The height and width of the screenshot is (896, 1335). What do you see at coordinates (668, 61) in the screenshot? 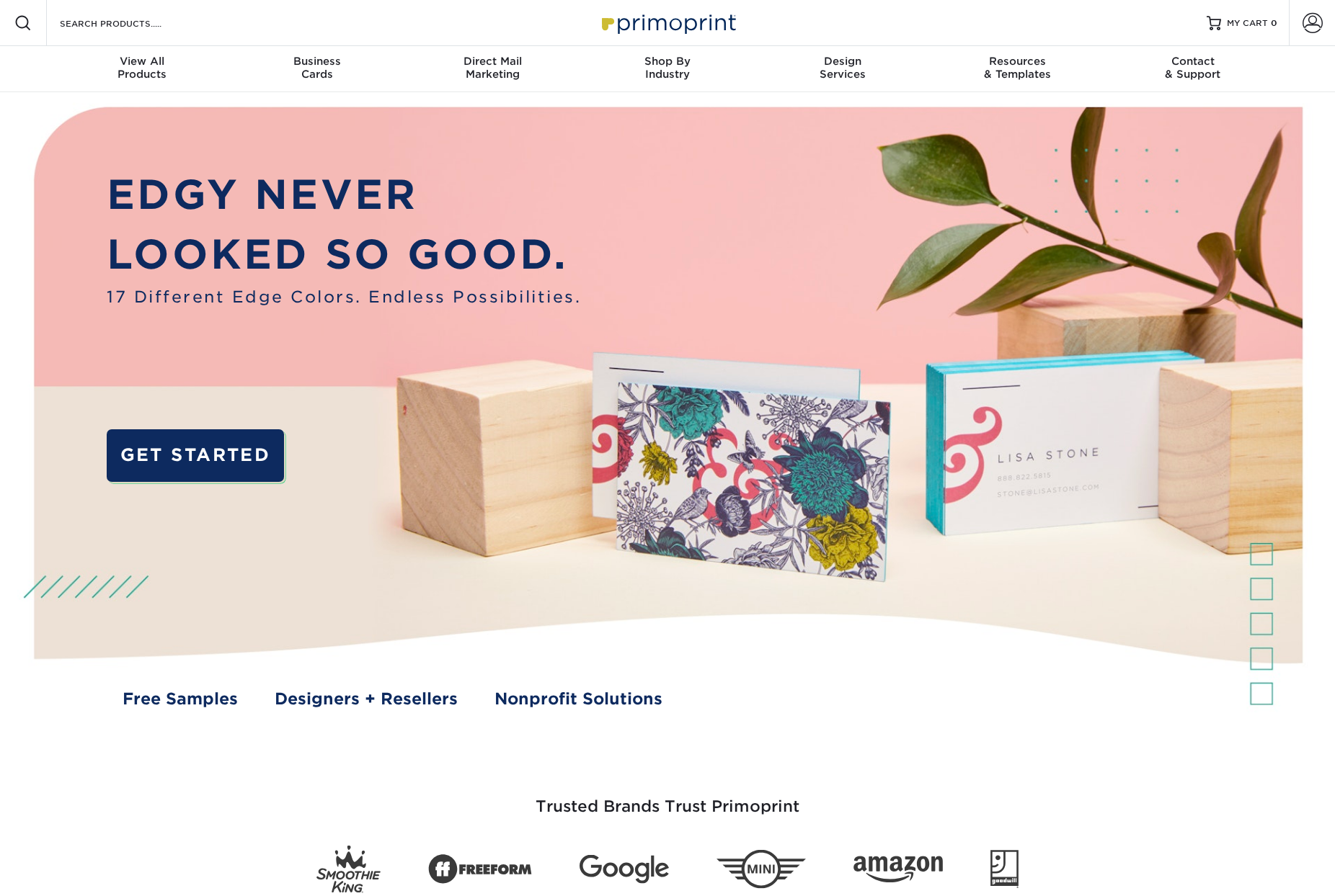
I see `span: Shop By` at bounding box center [668, 61].